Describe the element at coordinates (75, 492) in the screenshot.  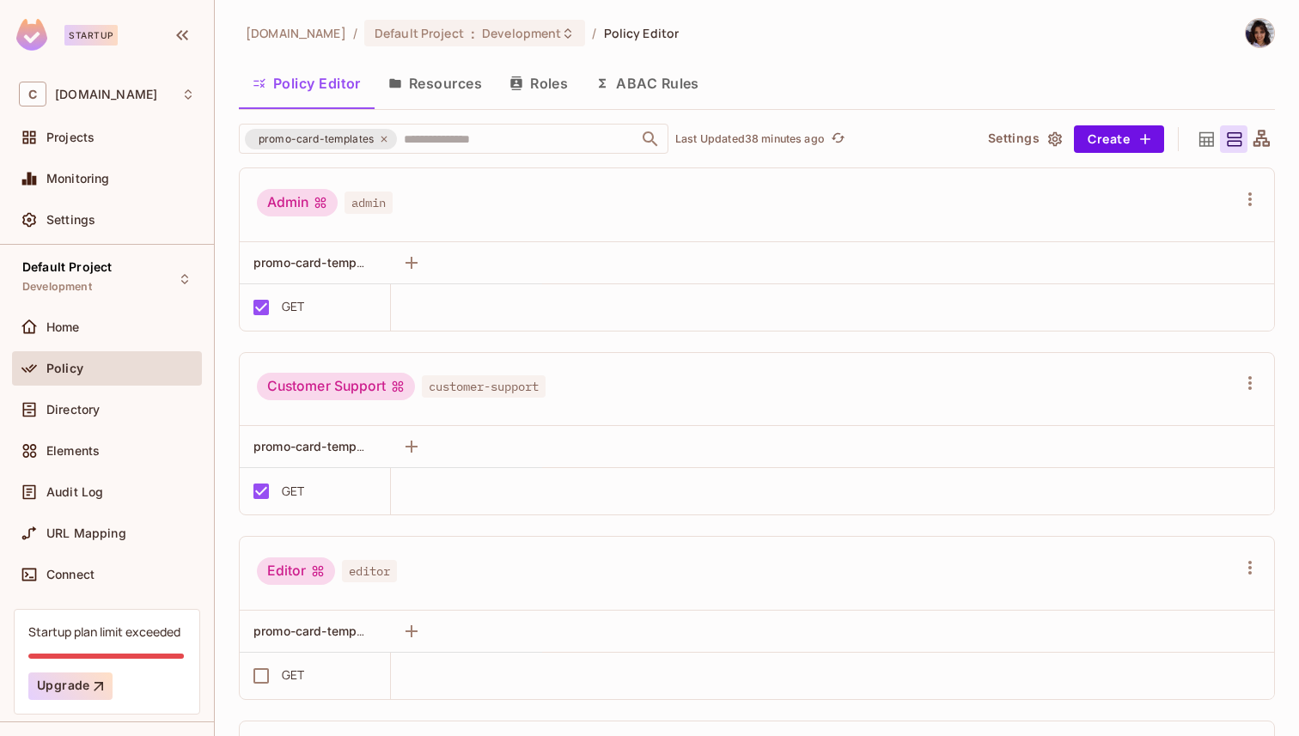
I see `span: Audit Log` at that location.